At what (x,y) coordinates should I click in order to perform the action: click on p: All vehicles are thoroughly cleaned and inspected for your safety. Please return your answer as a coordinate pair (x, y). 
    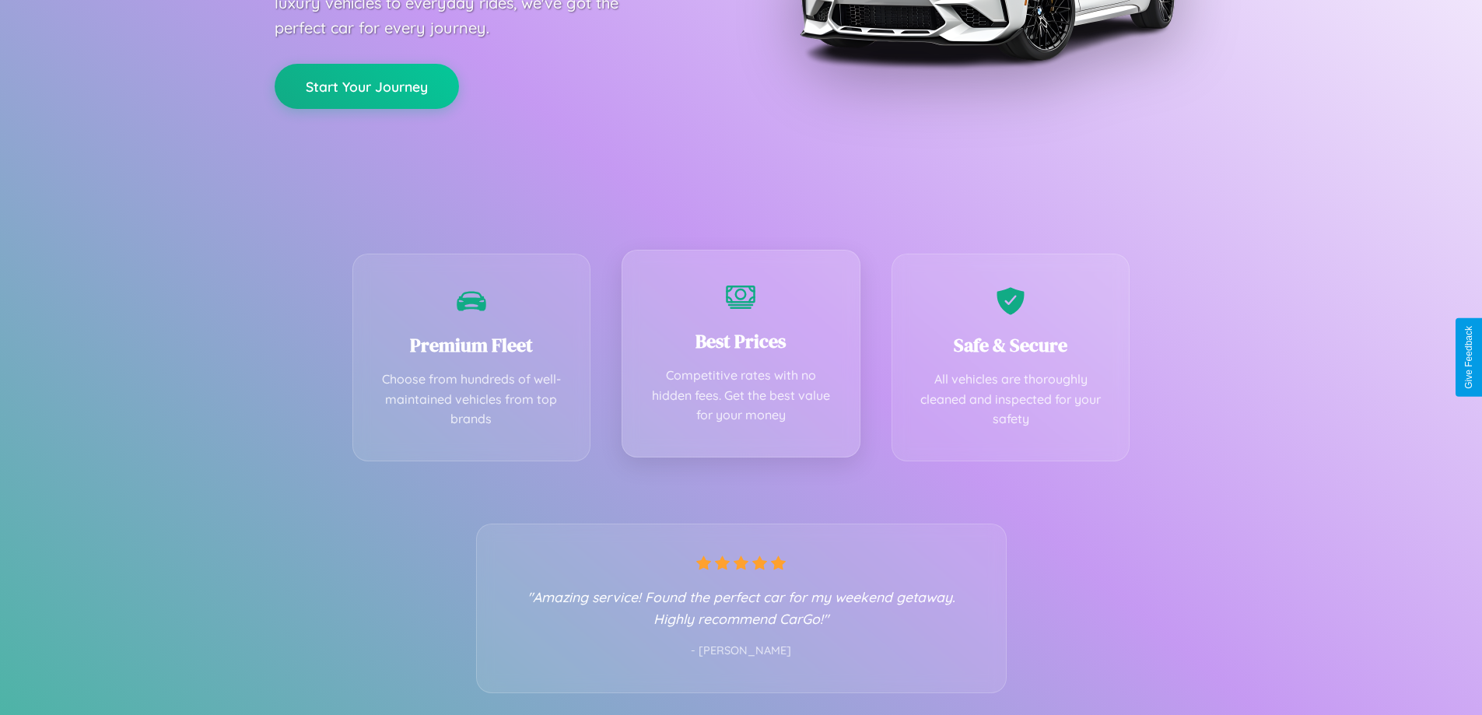
    Looking at the image, I should click on (1011, 399).